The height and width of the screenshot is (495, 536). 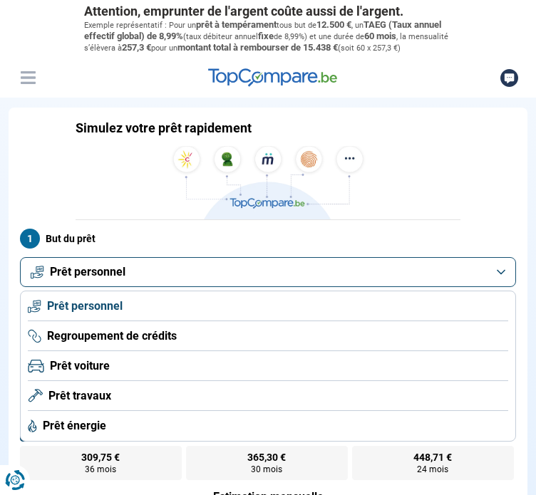 I want to click on img: TopCompare, so click(x=272, y=78).